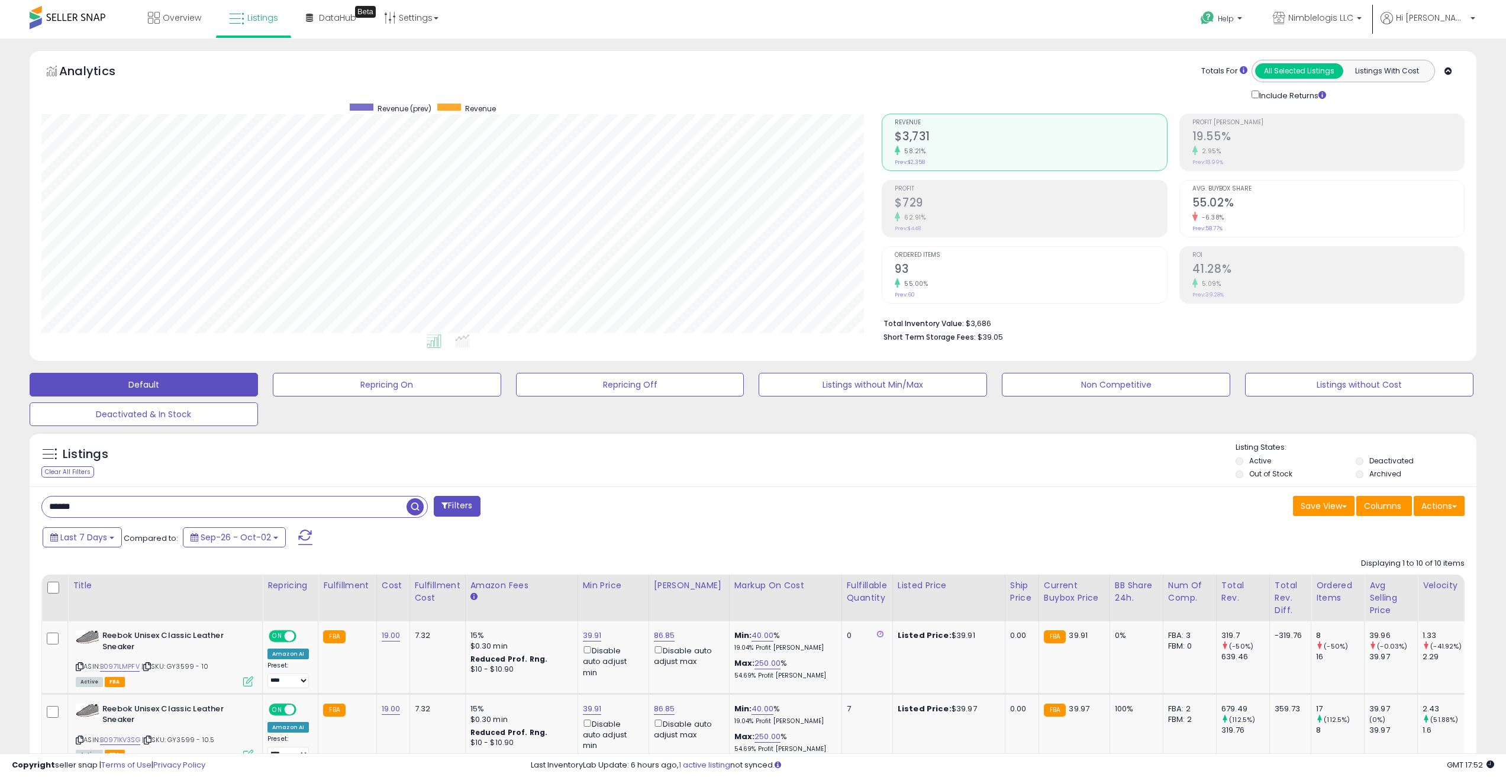 Image resolution: width=1506 pixels, height=777 pixels. I want to click on div: 679.49, so click(1245, 709).